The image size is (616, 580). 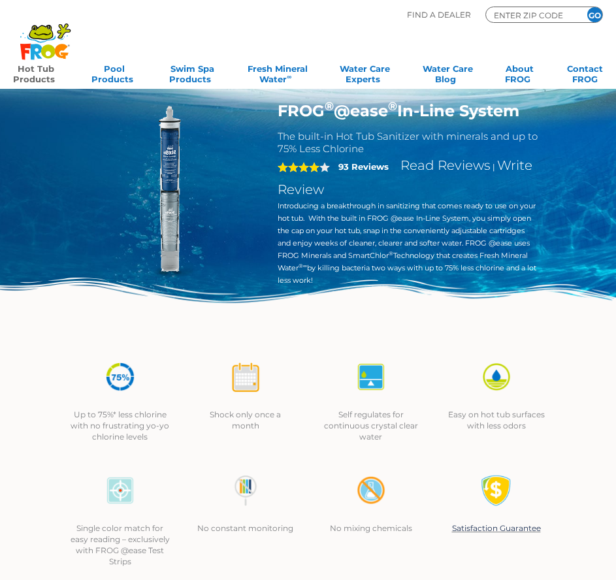 I want to click on a: Hot TubProducts, so click(x=36, y=73).